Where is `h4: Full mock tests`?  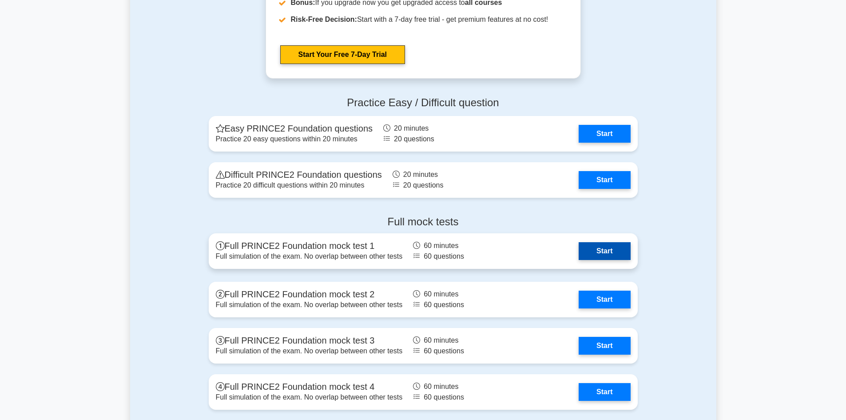
h4: Full mock tests is located at coordinates (423, 222).